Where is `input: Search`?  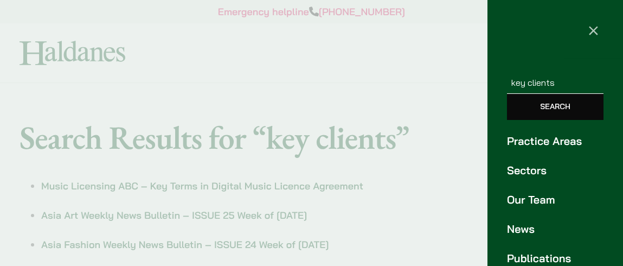 input: Search is located at coordinates (555, 107).